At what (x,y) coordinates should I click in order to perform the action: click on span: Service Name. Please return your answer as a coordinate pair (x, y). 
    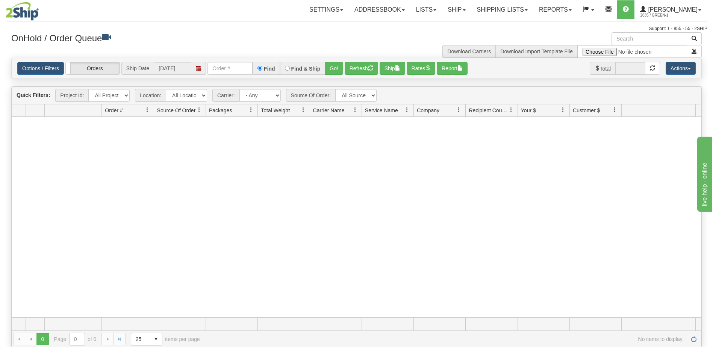
    Looking at the image, I should click on (381, 110).